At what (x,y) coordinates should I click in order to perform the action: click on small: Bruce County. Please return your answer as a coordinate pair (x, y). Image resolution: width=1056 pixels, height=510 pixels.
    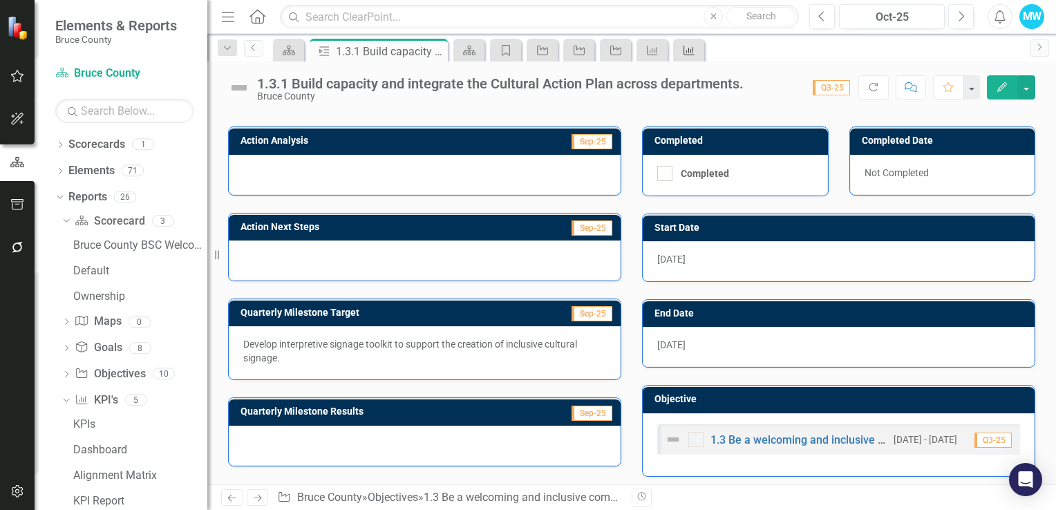
    Looking at the image, I should click on (116, 39).